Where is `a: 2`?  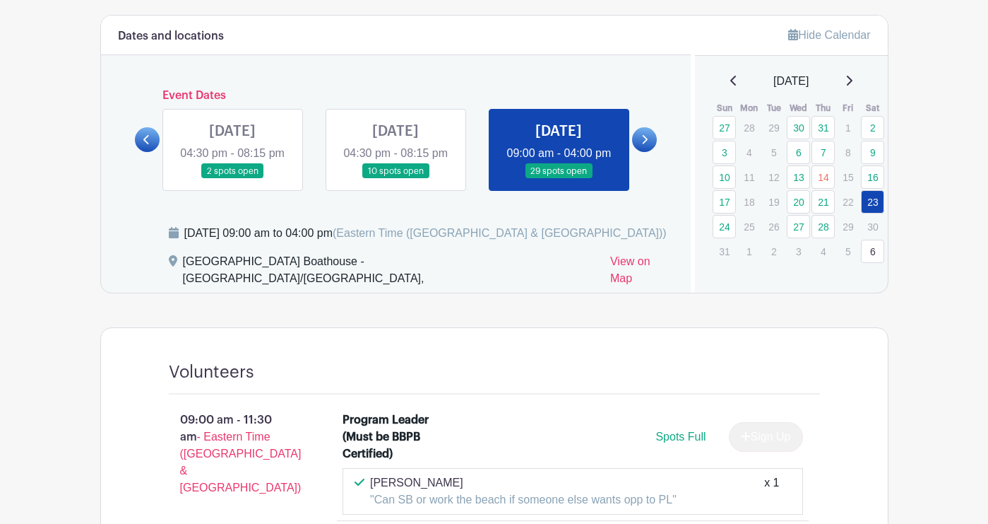 a: 2 is located at coordinates (873, 127).